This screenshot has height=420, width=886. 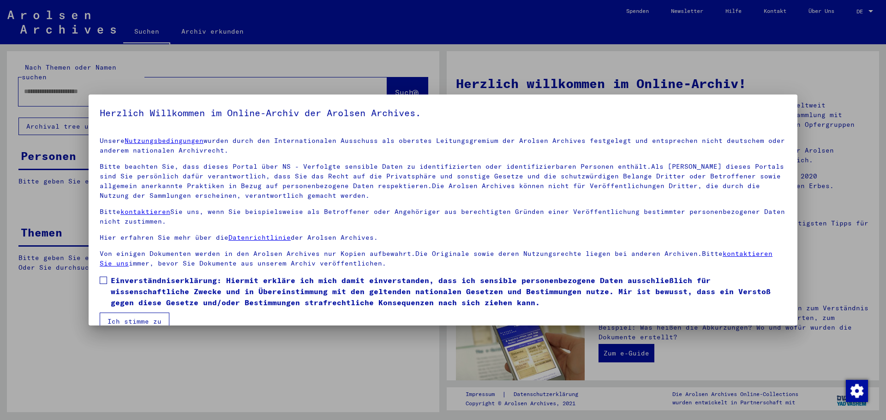 What do you see at coordinates (857, 391) in the screenshot?
I see `img: Zustimmung ändern` at bounding box center [857, 391].